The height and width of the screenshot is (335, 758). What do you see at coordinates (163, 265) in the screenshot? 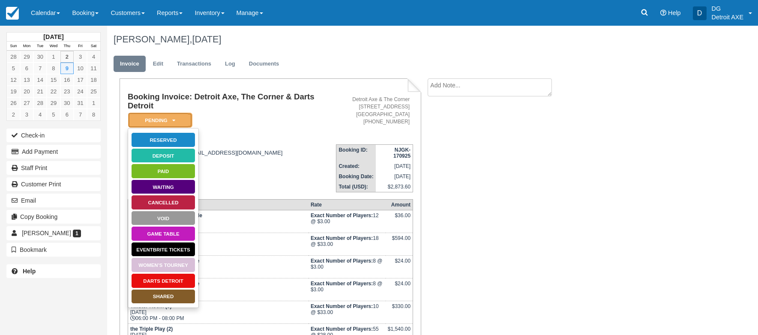
I see `a: Women’s Tourney` at bounding box center [163, 265].